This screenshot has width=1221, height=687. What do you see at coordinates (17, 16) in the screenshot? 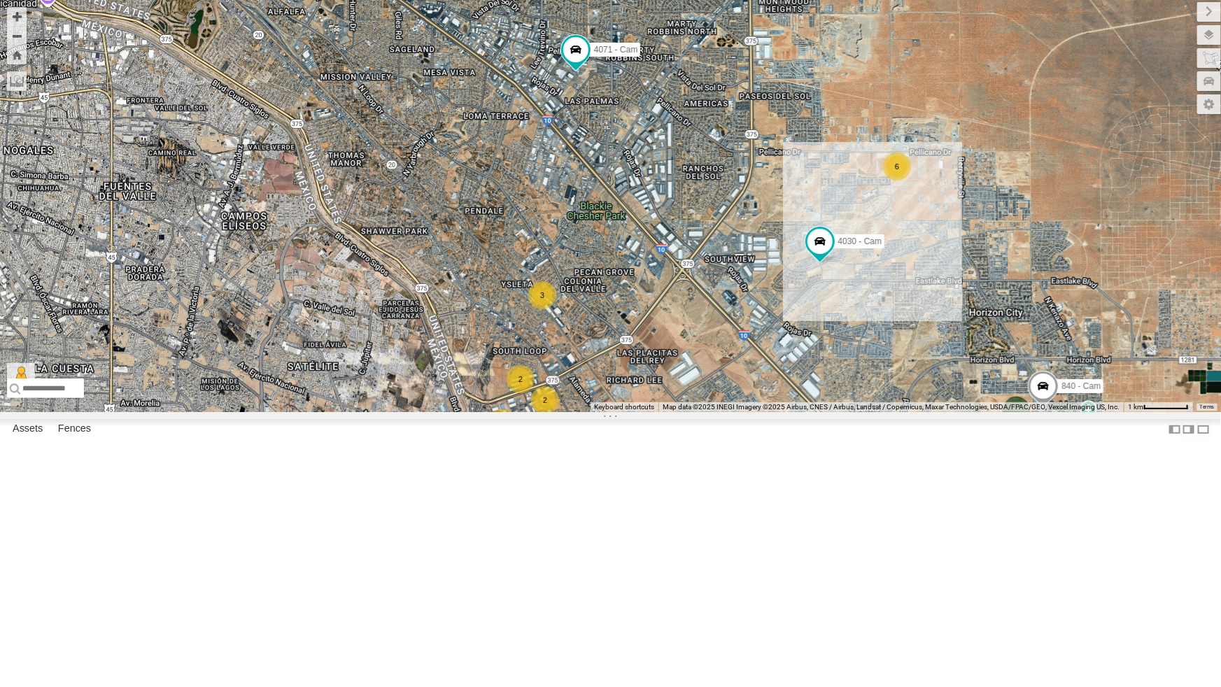
I see `button: Zoom in` at bounding box center [17, 16].